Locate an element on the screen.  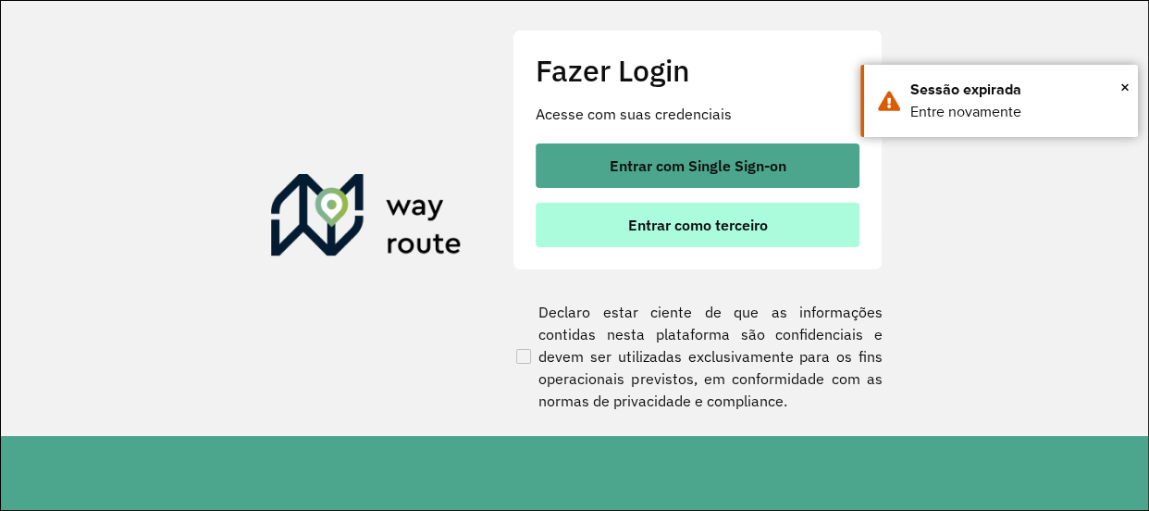
img: Roteirizador AmbevTech is located at coordinates (366, 218).